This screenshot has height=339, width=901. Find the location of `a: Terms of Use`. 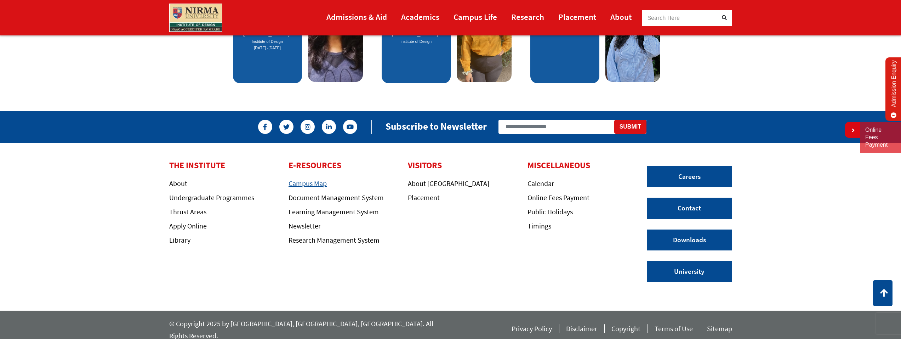

a: Terms of Use is located at coordinates (673, 329).